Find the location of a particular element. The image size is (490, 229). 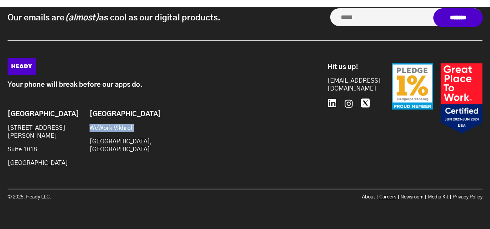

a: Media Kit is located at coordinates (438, 197).